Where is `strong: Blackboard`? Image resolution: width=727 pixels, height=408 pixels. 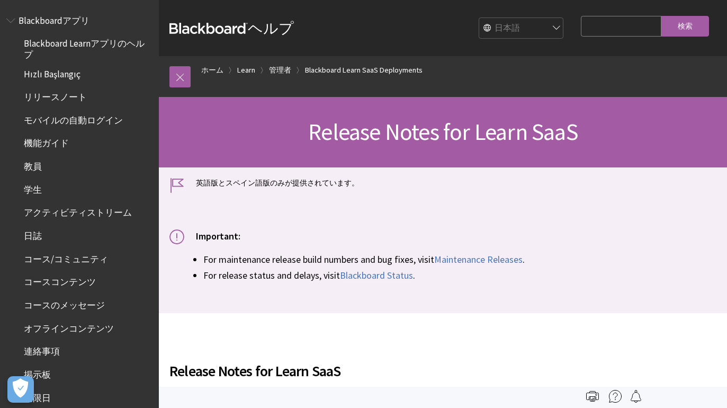 strong: Blackboard is located at coordinates (209, 28).